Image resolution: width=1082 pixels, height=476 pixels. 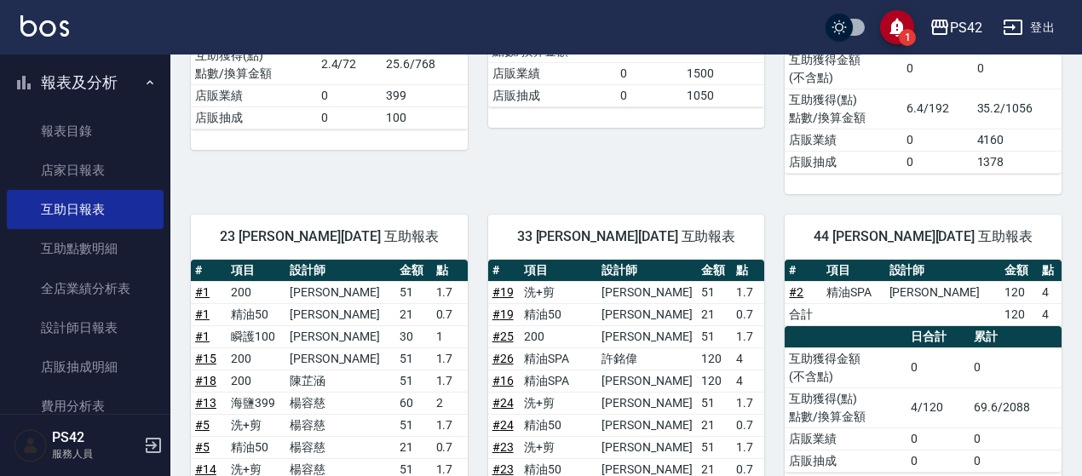 I want to click on a: 設計師日報表, so click(x=85, y=328).